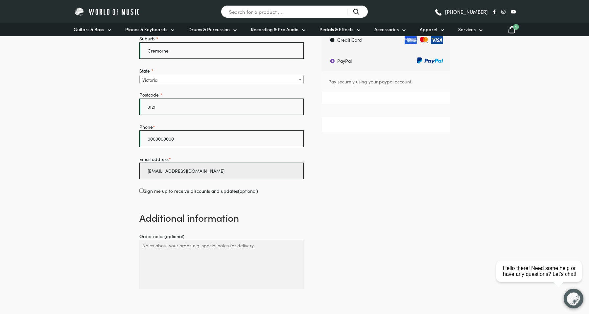 The image size is (589, 314). I want to click on input: Sign me up to receive discounts and updates(optional), so click(141, 191).